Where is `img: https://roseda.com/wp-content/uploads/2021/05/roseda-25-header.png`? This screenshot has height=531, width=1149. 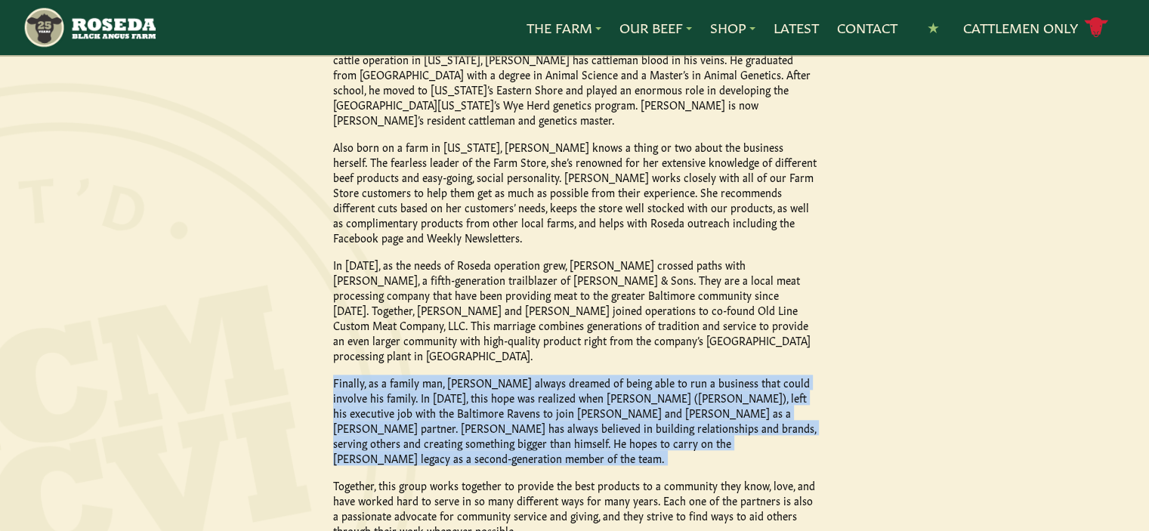 img: https://roseda.com/wp-content/uploads/2021/05/roseda-25-header.png is located at coordinates (88, 27).